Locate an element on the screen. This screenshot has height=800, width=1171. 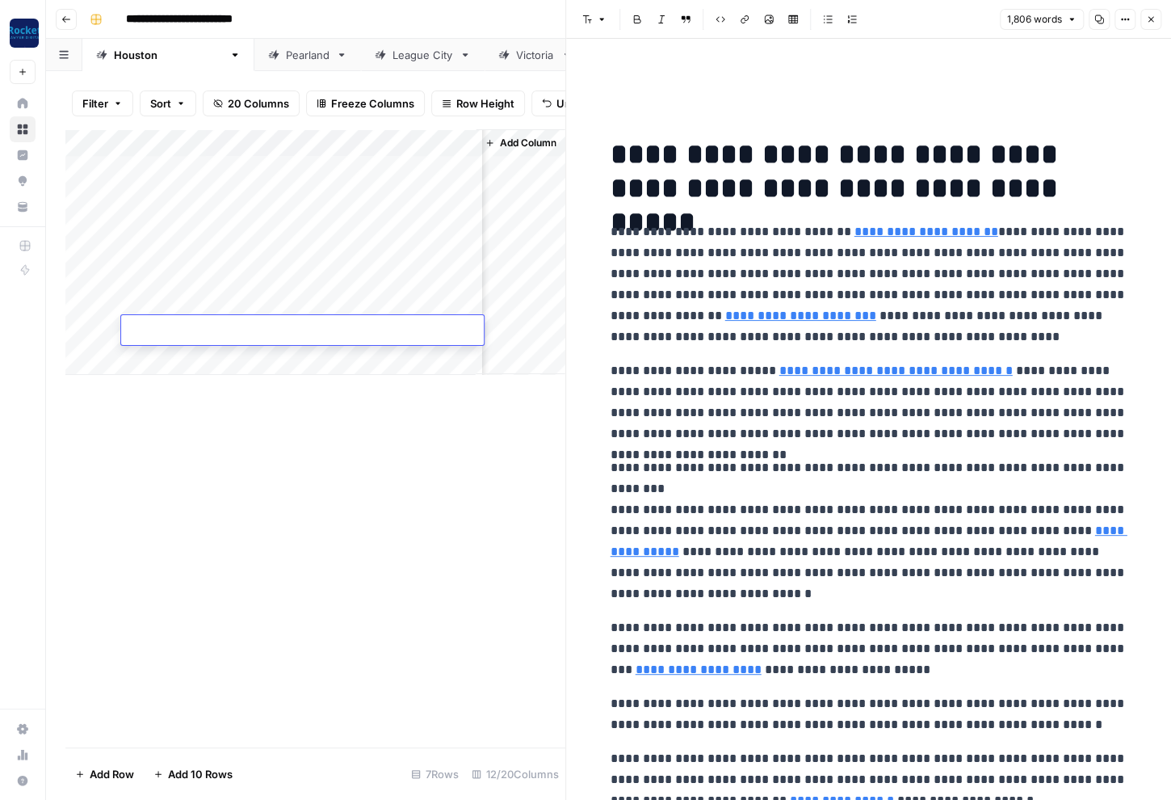
button: Freeze Columns is located at coordinates (365, 103).